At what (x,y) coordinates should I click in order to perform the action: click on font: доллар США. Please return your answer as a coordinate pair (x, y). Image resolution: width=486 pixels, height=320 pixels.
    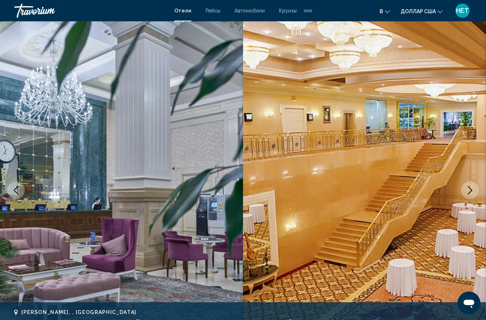
    Looking at the image, I should click on (418, 11).